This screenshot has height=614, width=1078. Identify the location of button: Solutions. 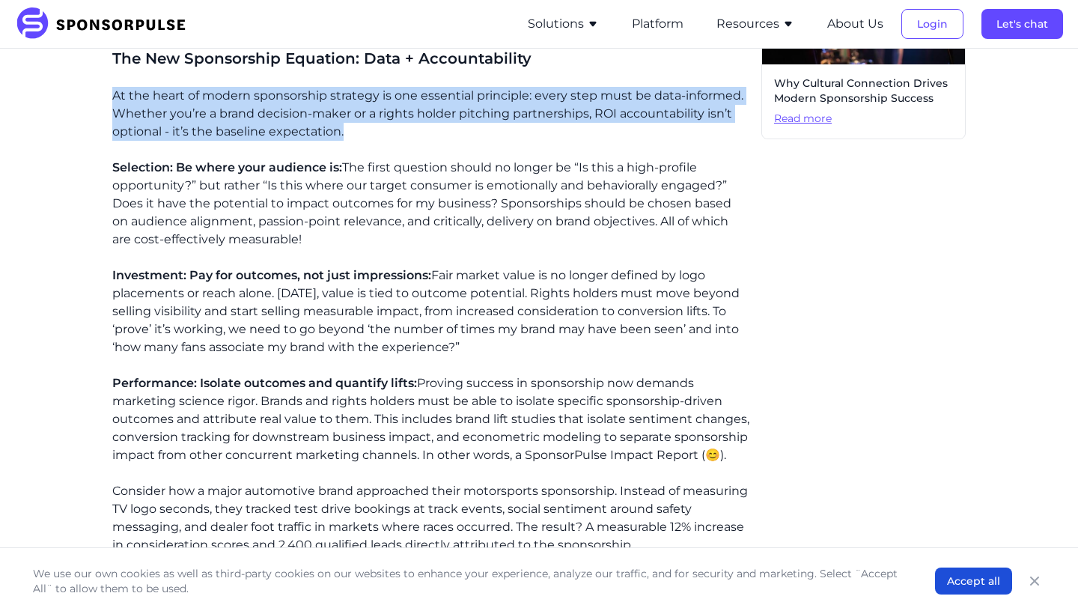
(563, 24).